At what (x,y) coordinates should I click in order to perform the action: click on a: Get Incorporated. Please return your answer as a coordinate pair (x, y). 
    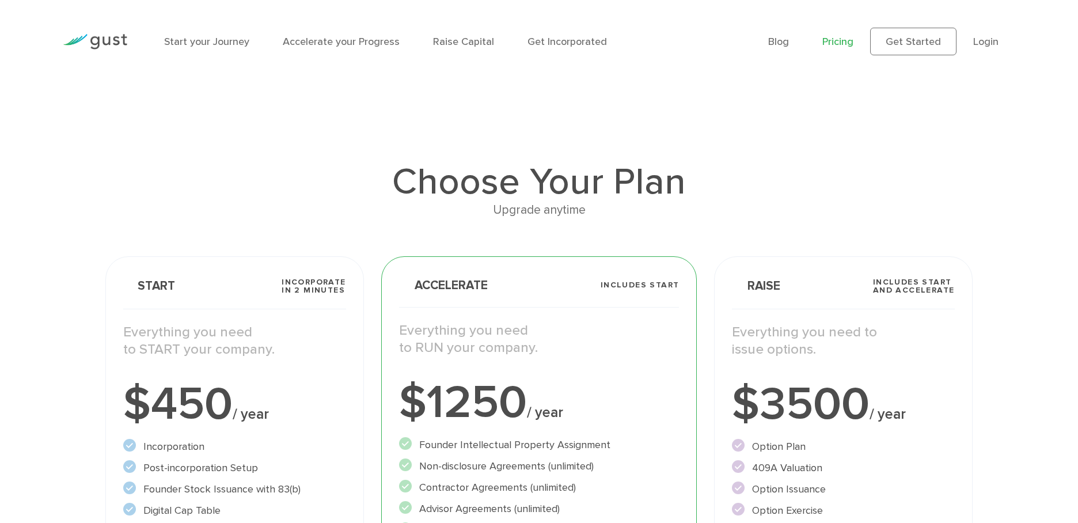
    Looking at the image, I should click on (567, 41).